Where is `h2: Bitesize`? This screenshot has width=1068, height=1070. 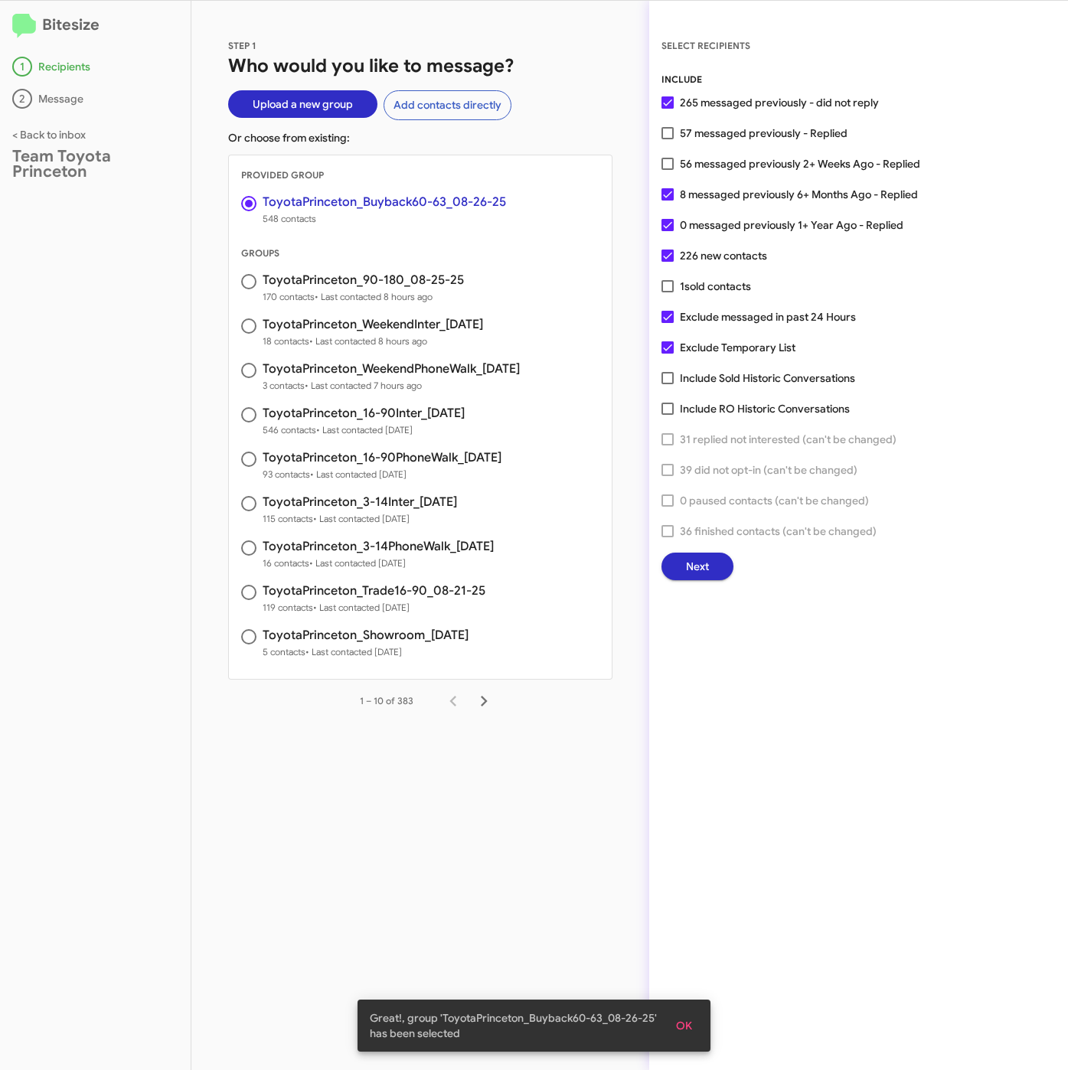 h2: Bitesize is located at coordinates (95, 25).